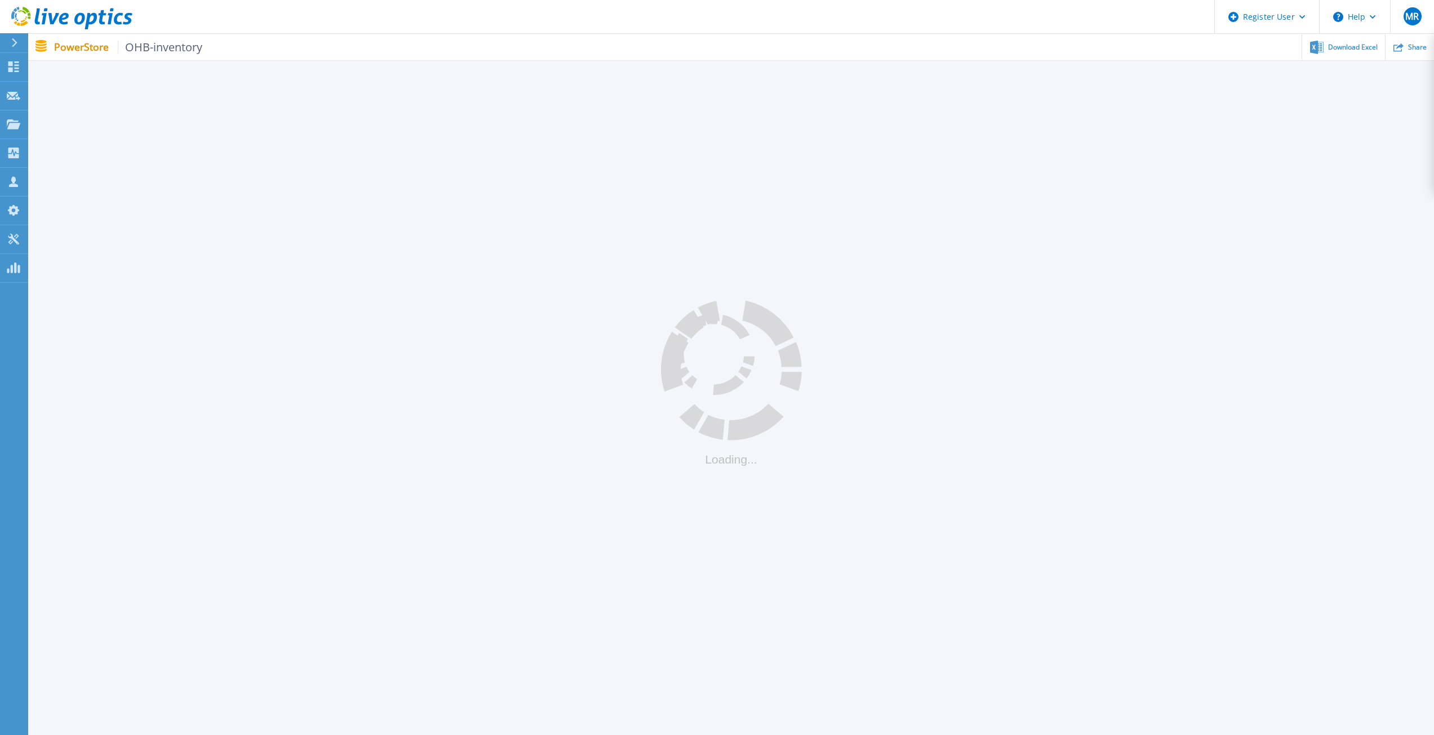 Image resolution: width=1434 pixels, height=735 pixels. What do you see at coordinates (1353, 47) in the screenshot?
I see `span: Download Excel` at bounding box center [1353, 47].